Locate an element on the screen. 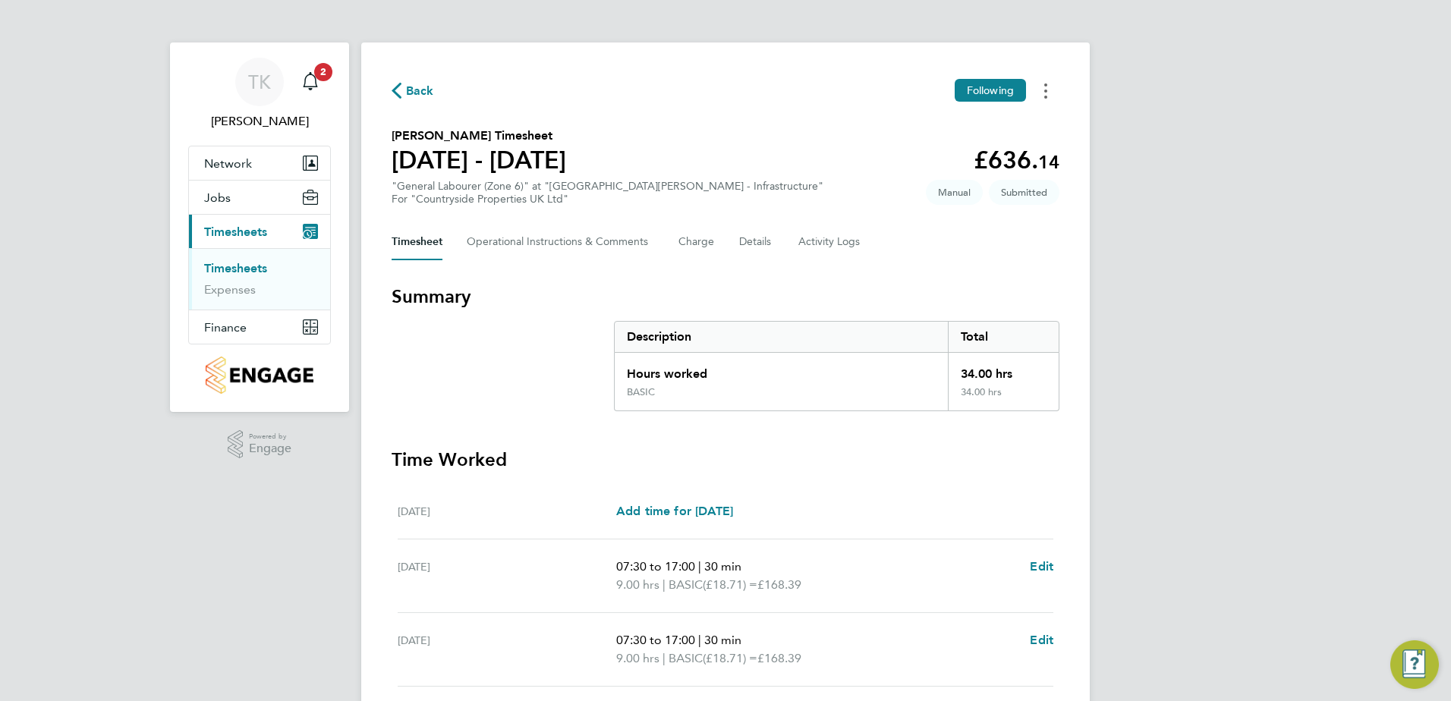 The width and height of the screenshot is (1451, 701). span: Timesheets is located at coordinates (235, 231).